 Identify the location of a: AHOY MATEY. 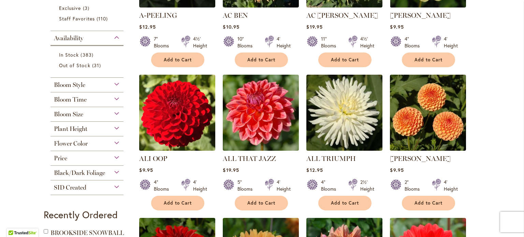
(428, 5).